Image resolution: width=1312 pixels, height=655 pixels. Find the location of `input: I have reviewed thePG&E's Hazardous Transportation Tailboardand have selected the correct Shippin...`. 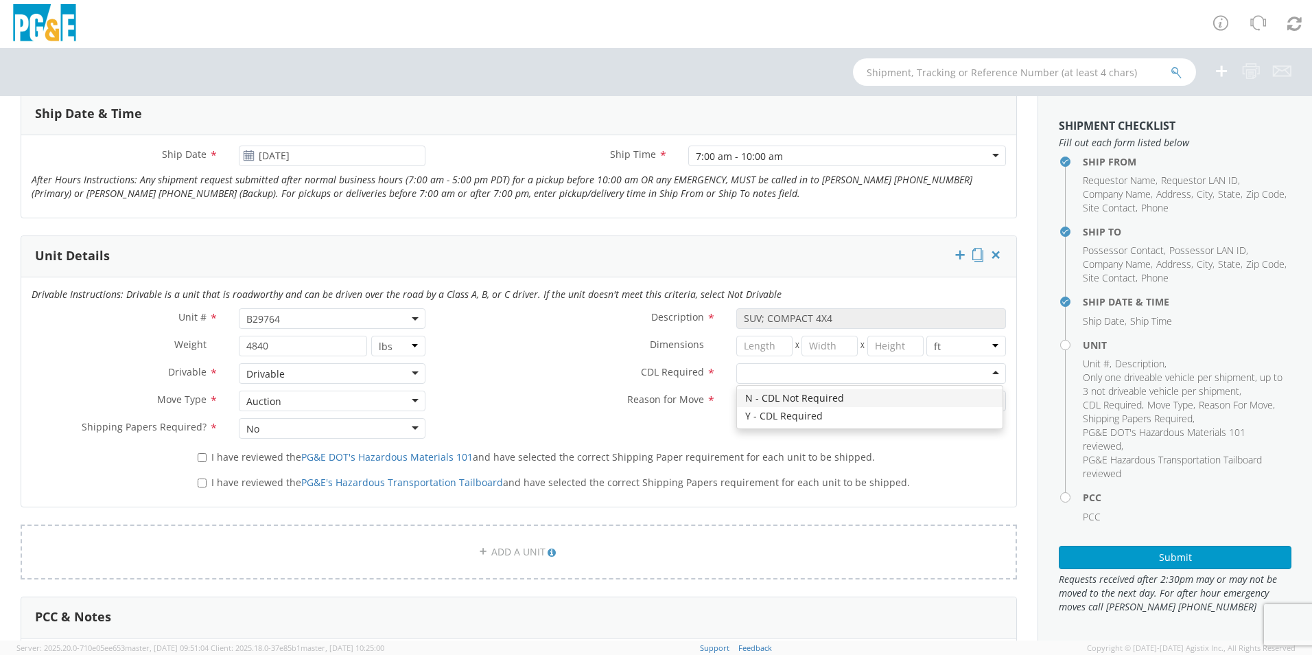

input: I have reviewed thePG&E's Hazardous Transportation Tailboardand have selected the correct Shippin... is located at coordinates (202, 482).